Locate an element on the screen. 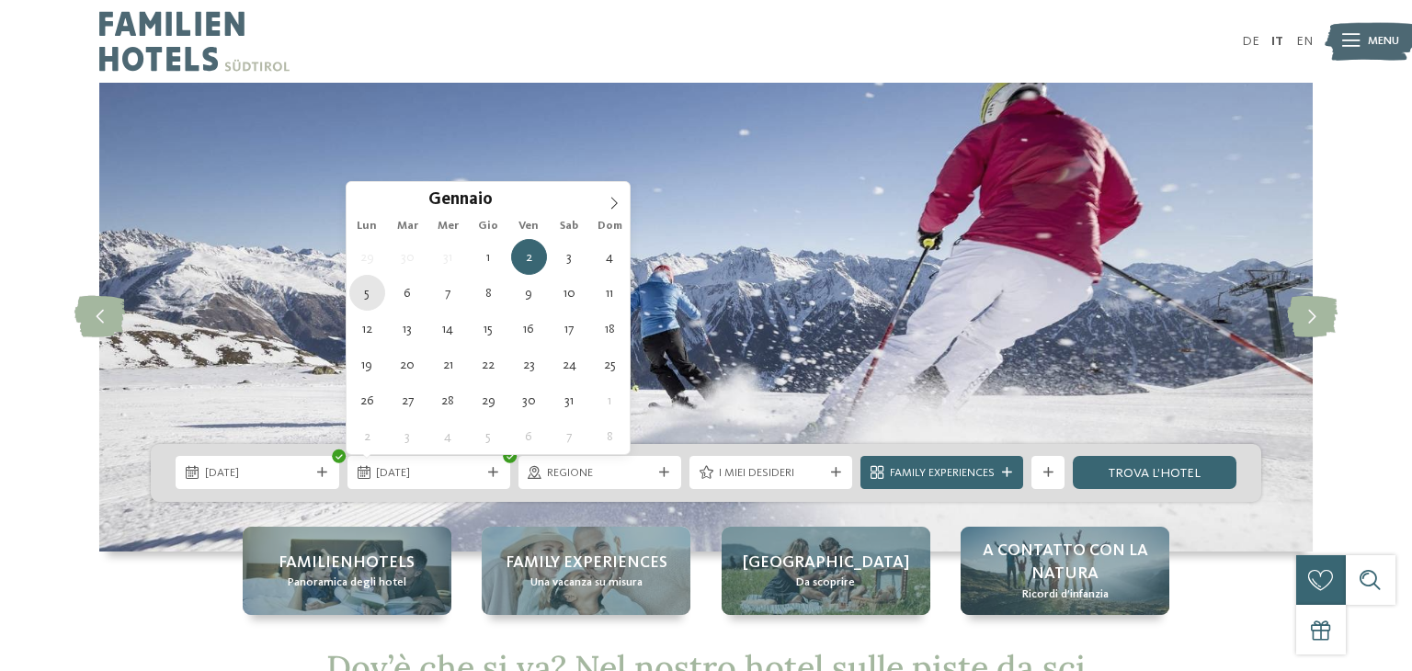 This screenshot has width=1412, height=671. span: Gennaio 25, 2026 is located at coordinates (609, 364).